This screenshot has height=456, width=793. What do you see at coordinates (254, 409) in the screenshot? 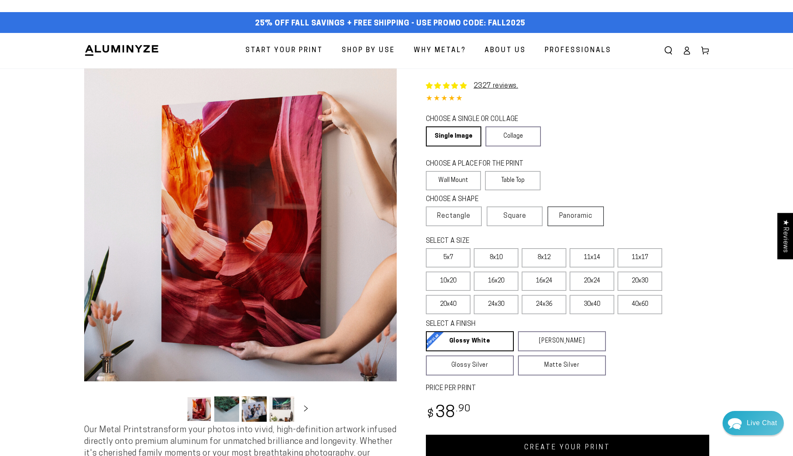
I see `button: Load image 3 in gallery view` at bounding box center [254, 409].